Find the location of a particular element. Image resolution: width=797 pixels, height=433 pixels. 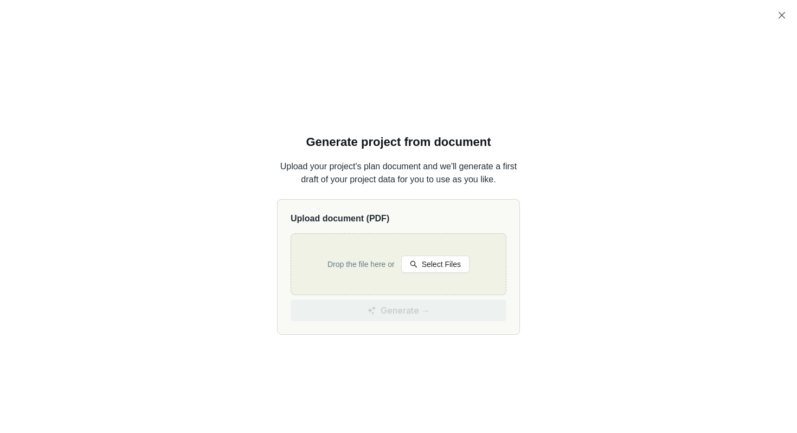

p: Upload document (PDF) is located at coordinates (399, 219).